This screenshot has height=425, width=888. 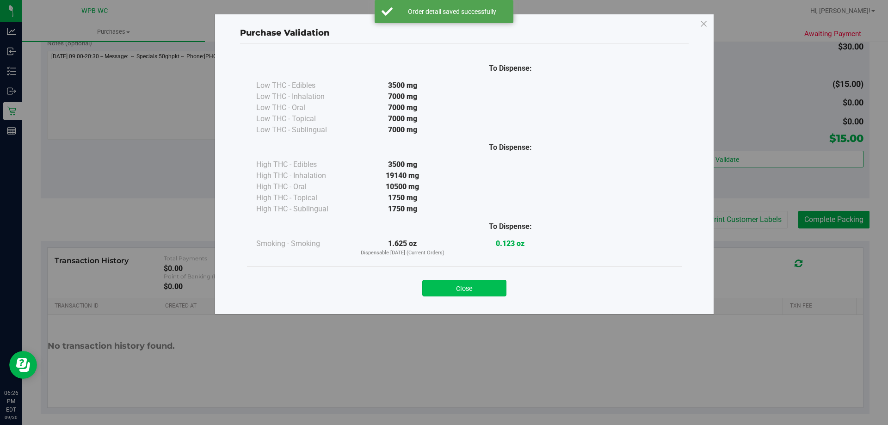 What do you see at coordinates (302, 86) in the screenshot?
I see `div: Low THC - Edibles` at bounding box center [302, 86].